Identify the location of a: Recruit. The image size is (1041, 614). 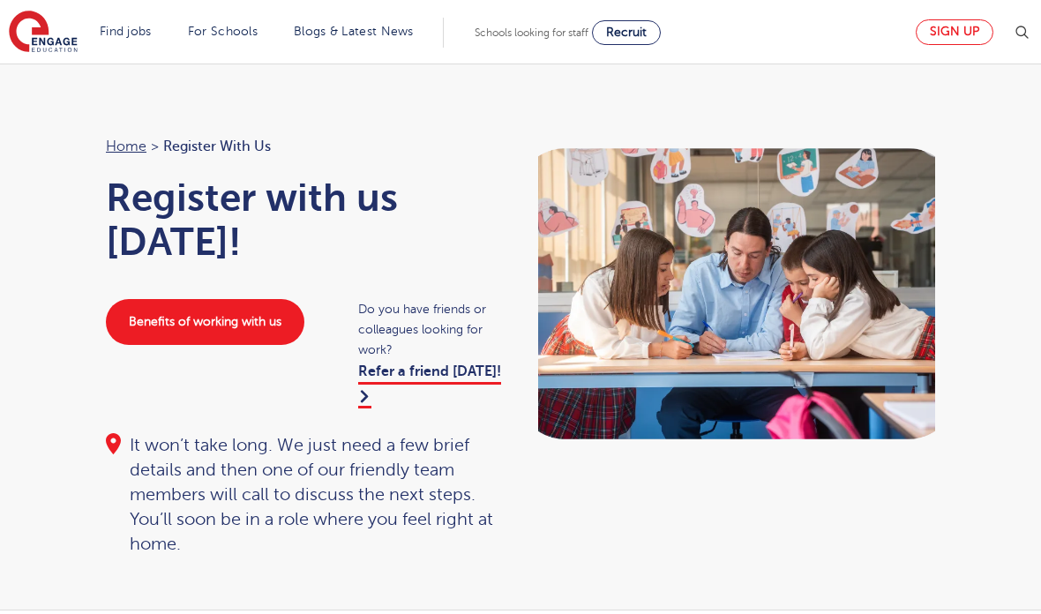
(627, 33).